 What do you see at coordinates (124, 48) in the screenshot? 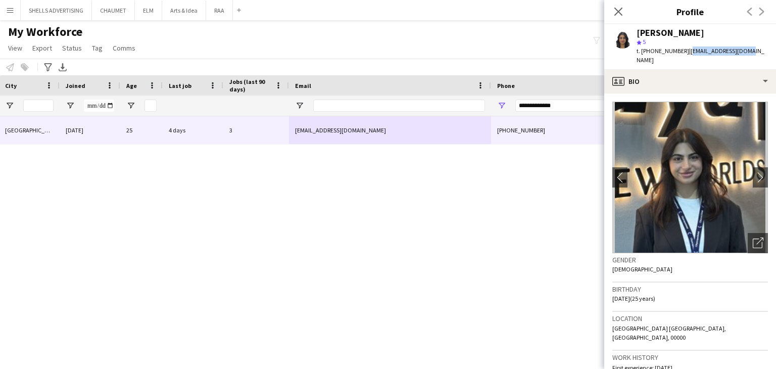
I see `a: Comms` at bounding box center [124, 48].